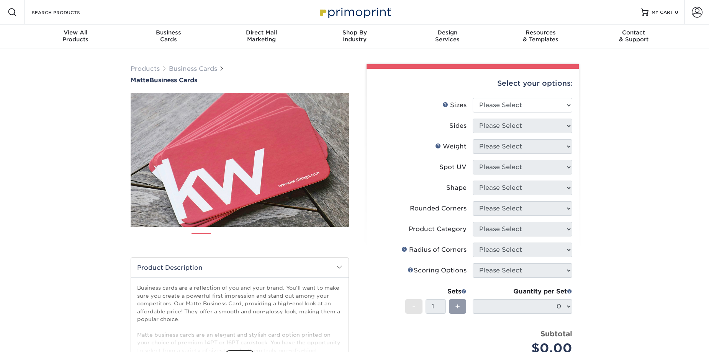 The image size is (709, 352). What do you see at coordinates (452, 167) in the screenshot?
I see `div: Spot UV` at bounding box center [452, 167].